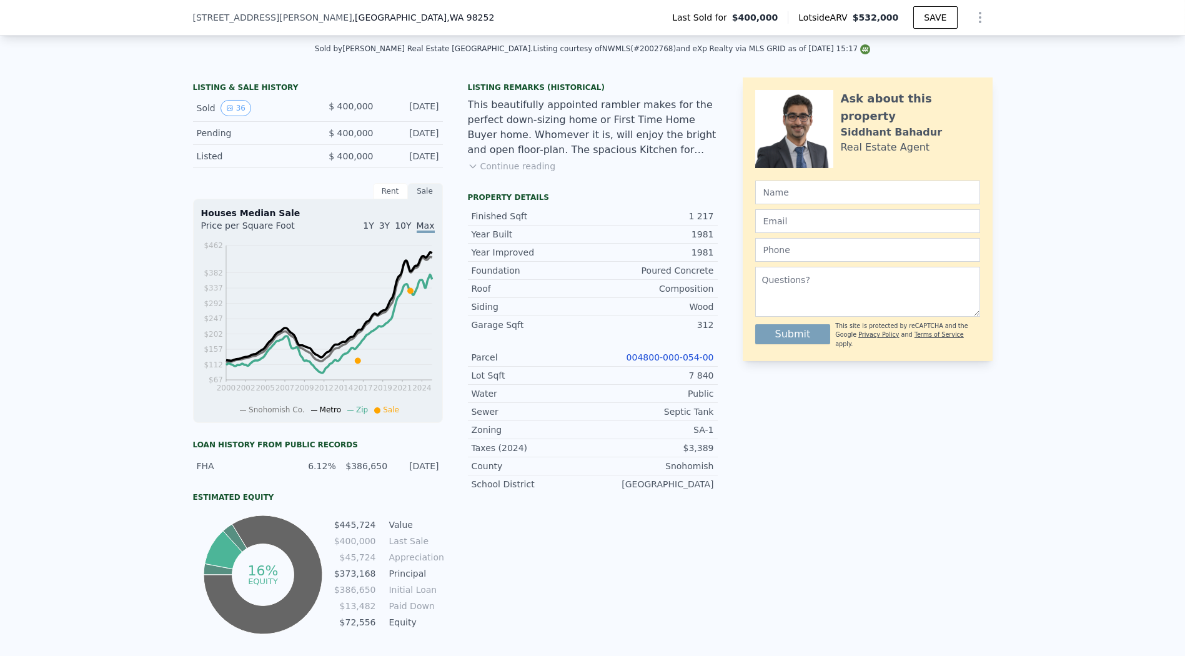 Image resolution: width=1185 pixels, height=656 pixels. I want to click on button: SAVE, so click(935, 17).